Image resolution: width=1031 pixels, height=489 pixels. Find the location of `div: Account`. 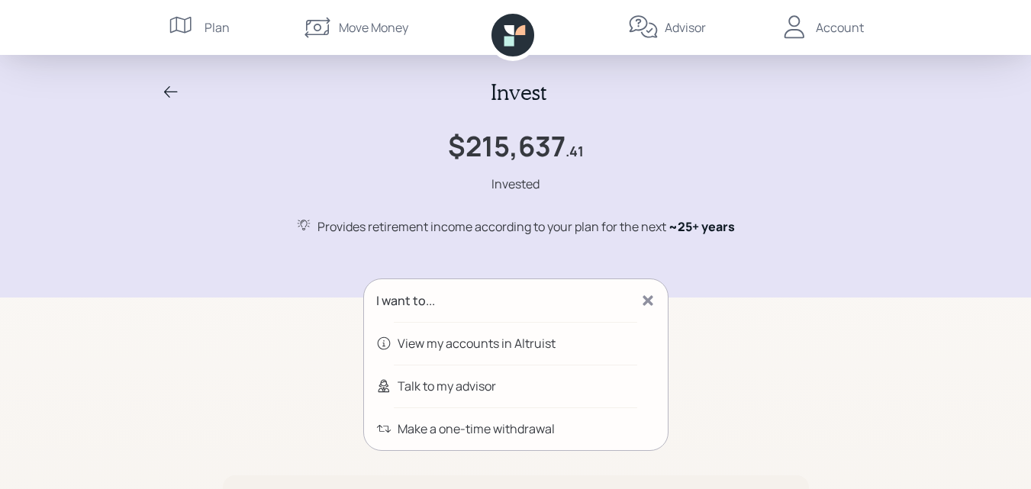

div: Account is located at coordinates (839, 27).